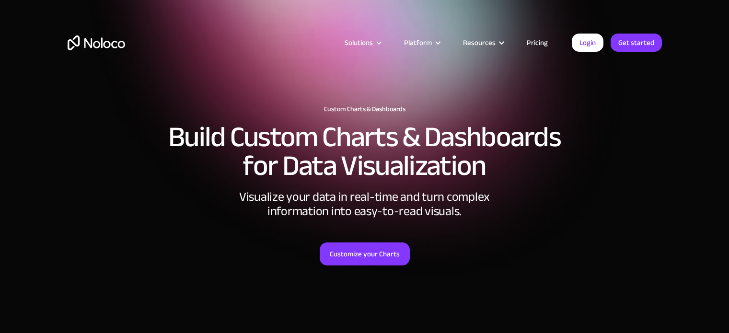 Image resolution: width=729 pixels, height=333 pixels. Describe the element at coordinates (365, 204) in the screenshot. I see `div: Visualize your data in real-time and turn complex information into easy-to-read visuals.` at that location.